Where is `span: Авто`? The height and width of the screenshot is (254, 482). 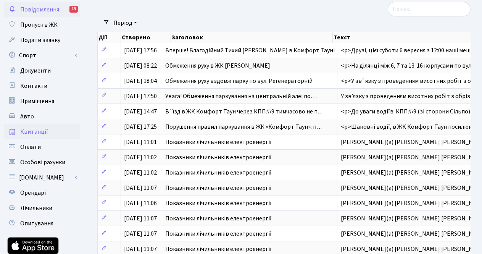
span: Авто is located at coordinates (27, 116).